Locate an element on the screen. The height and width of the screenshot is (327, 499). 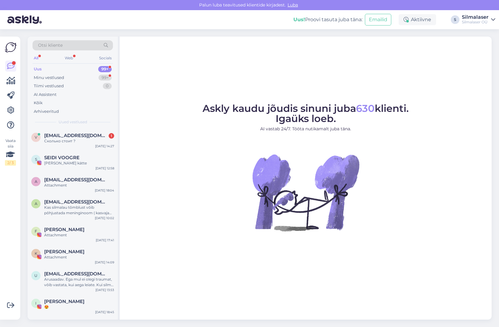
div: Web is located at coordinates (69, 58).